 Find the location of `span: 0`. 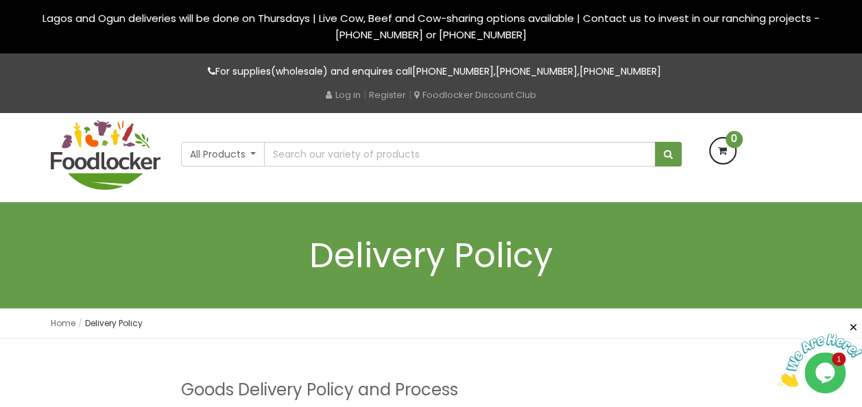

span: 0 is located at coordinates (734, 139).